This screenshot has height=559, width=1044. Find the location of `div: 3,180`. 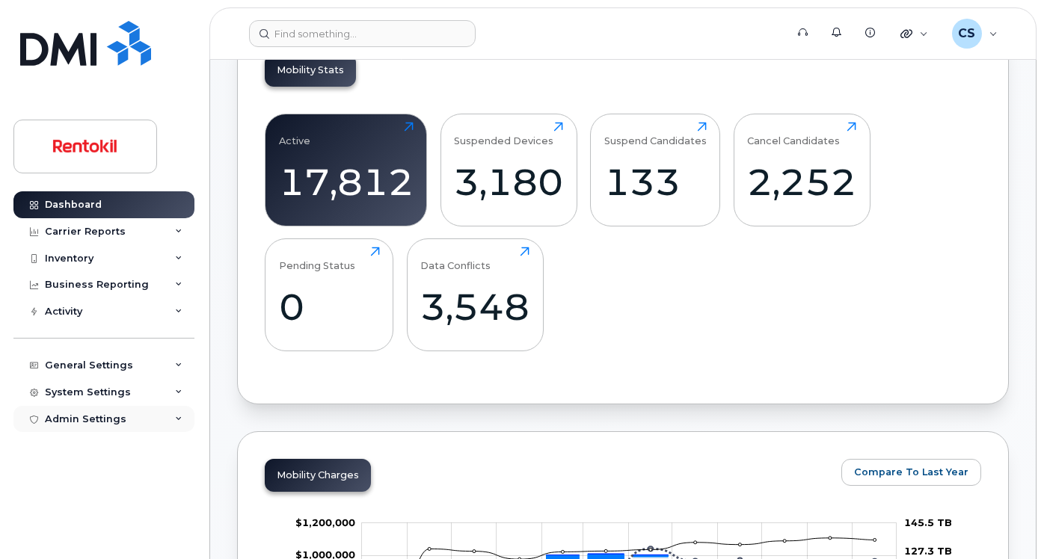

div: 3,180 is located at coordinates (508, 182).